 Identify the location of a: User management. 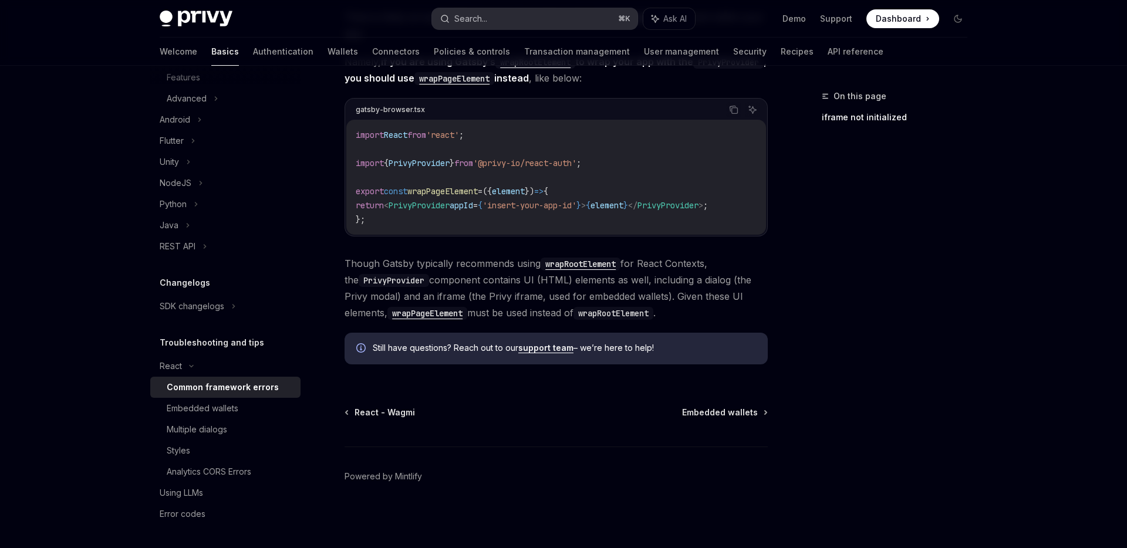
(682, 52).